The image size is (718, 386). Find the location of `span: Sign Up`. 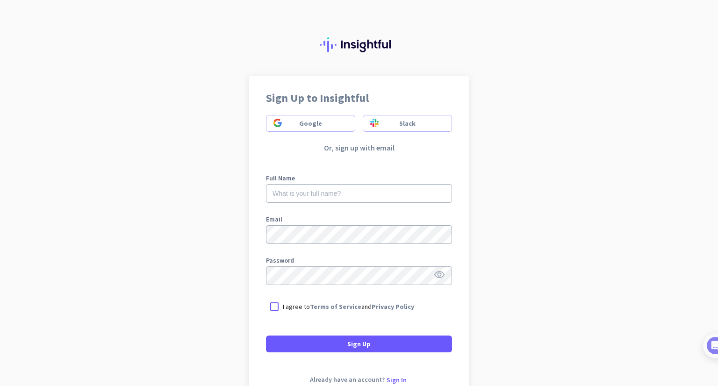

span: Sign Up is located at coordinates (359, 344).